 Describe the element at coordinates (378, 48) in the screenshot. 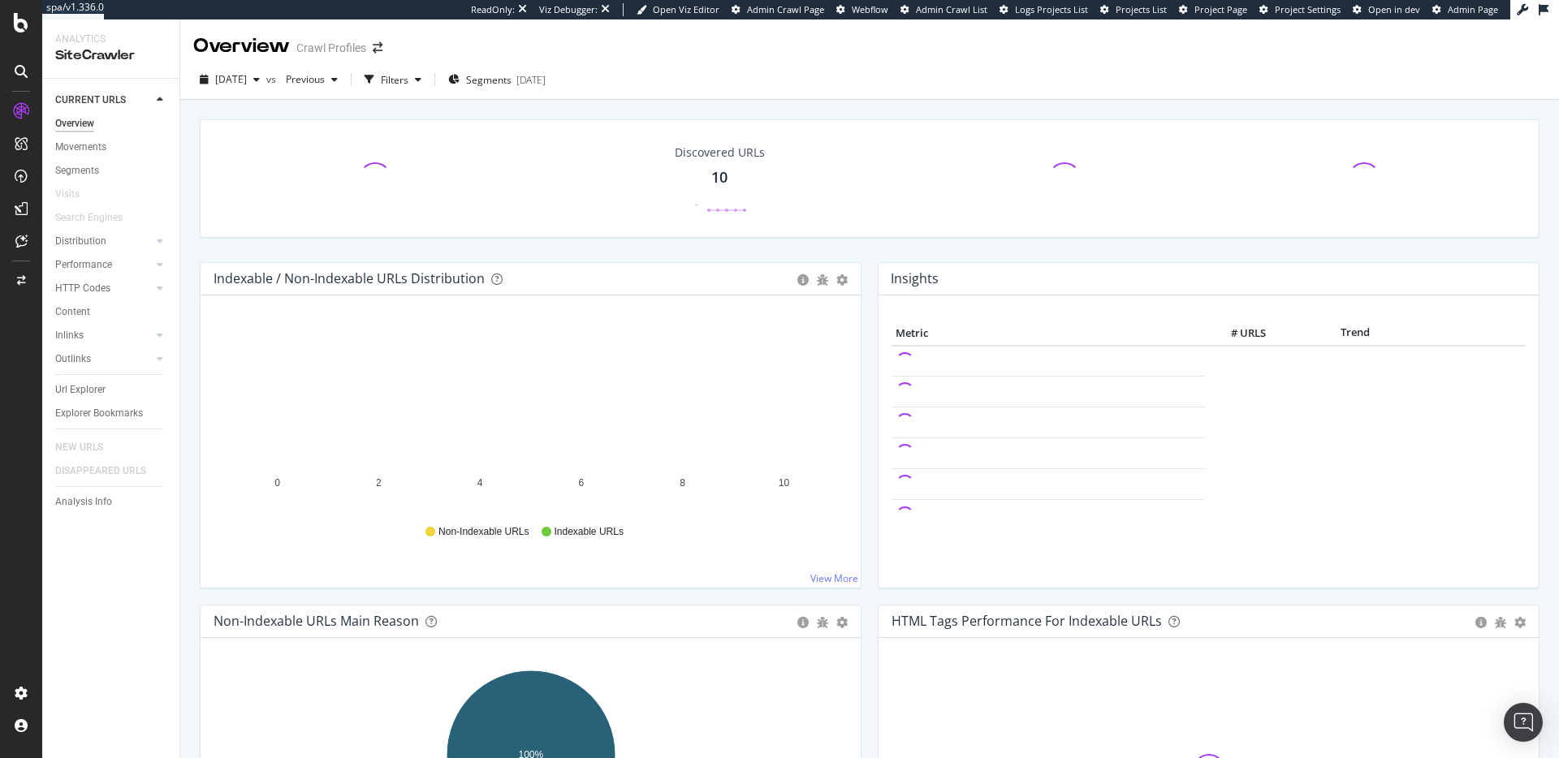

I see `div: arrow-right-arrow-left` at that location.